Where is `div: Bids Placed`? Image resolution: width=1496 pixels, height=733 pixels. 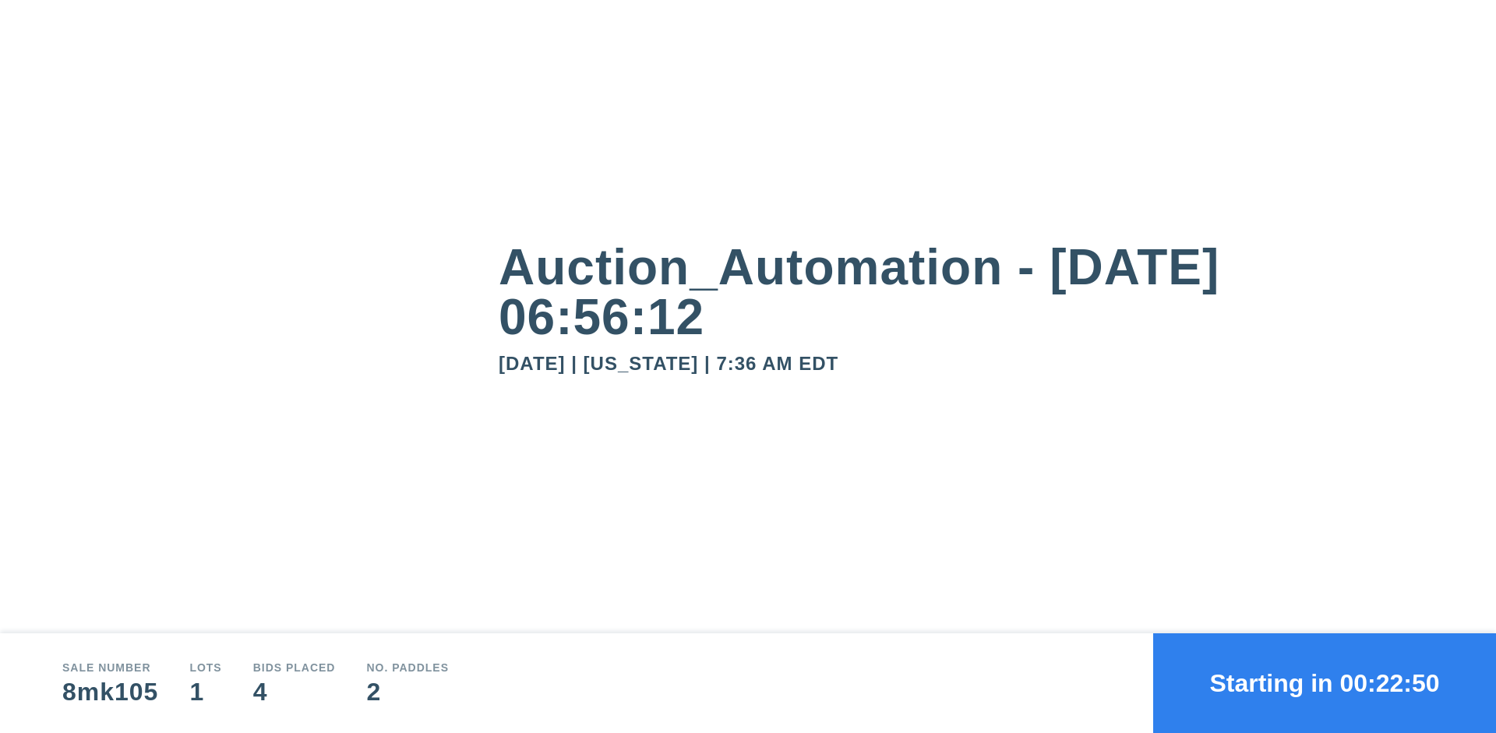
div: Bids Placed is located at coordinates (295, 668).